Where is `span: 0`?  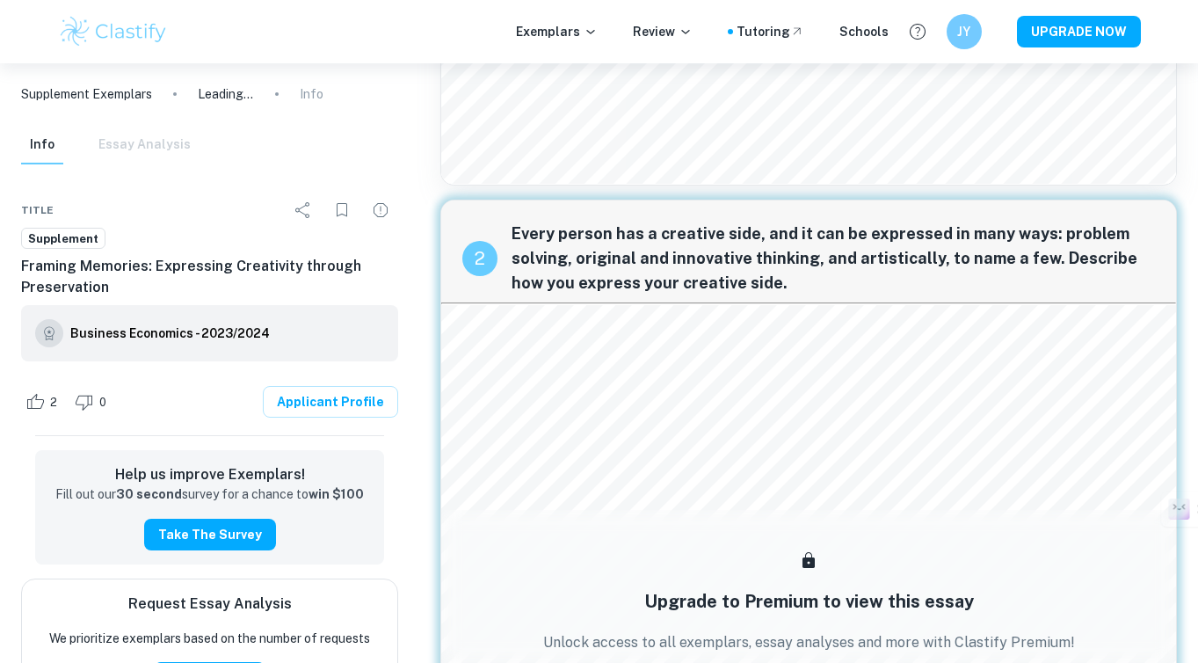
span: 0 is located at coordinates (103, 403).